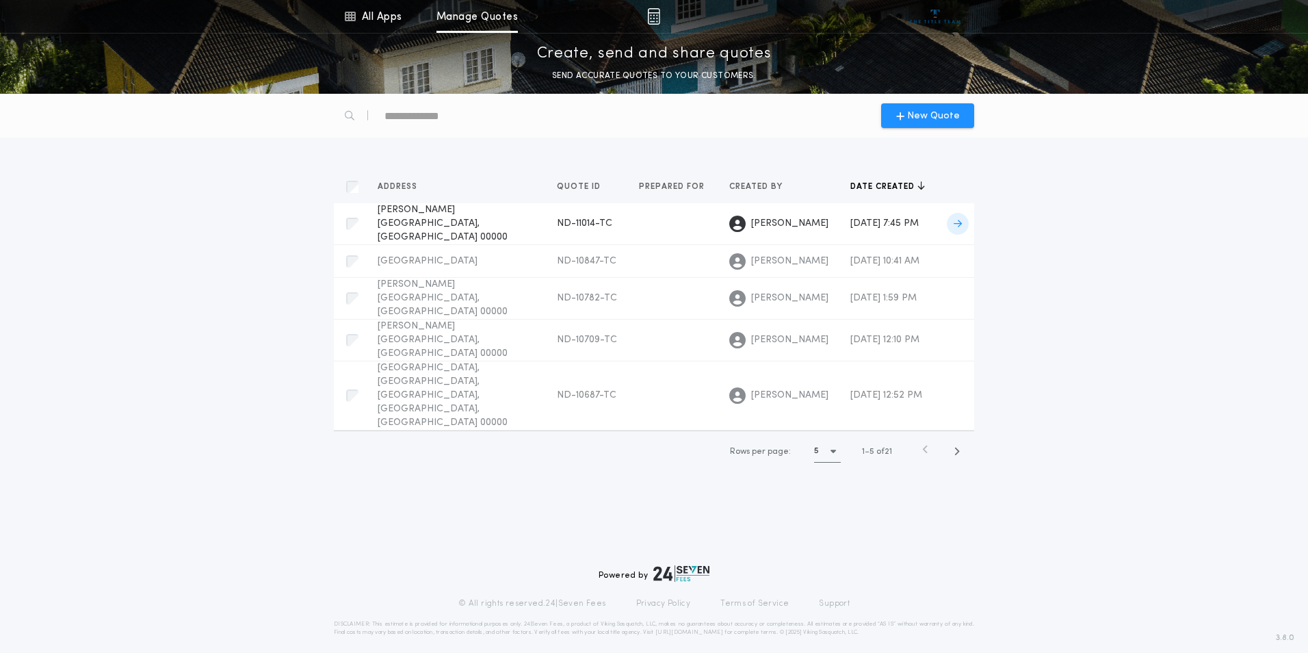 This screenshot has height=653, width=1308. Describe the element at coordinates (760, 452) in the screenshot. I see `span: Rows per page:` at that location.